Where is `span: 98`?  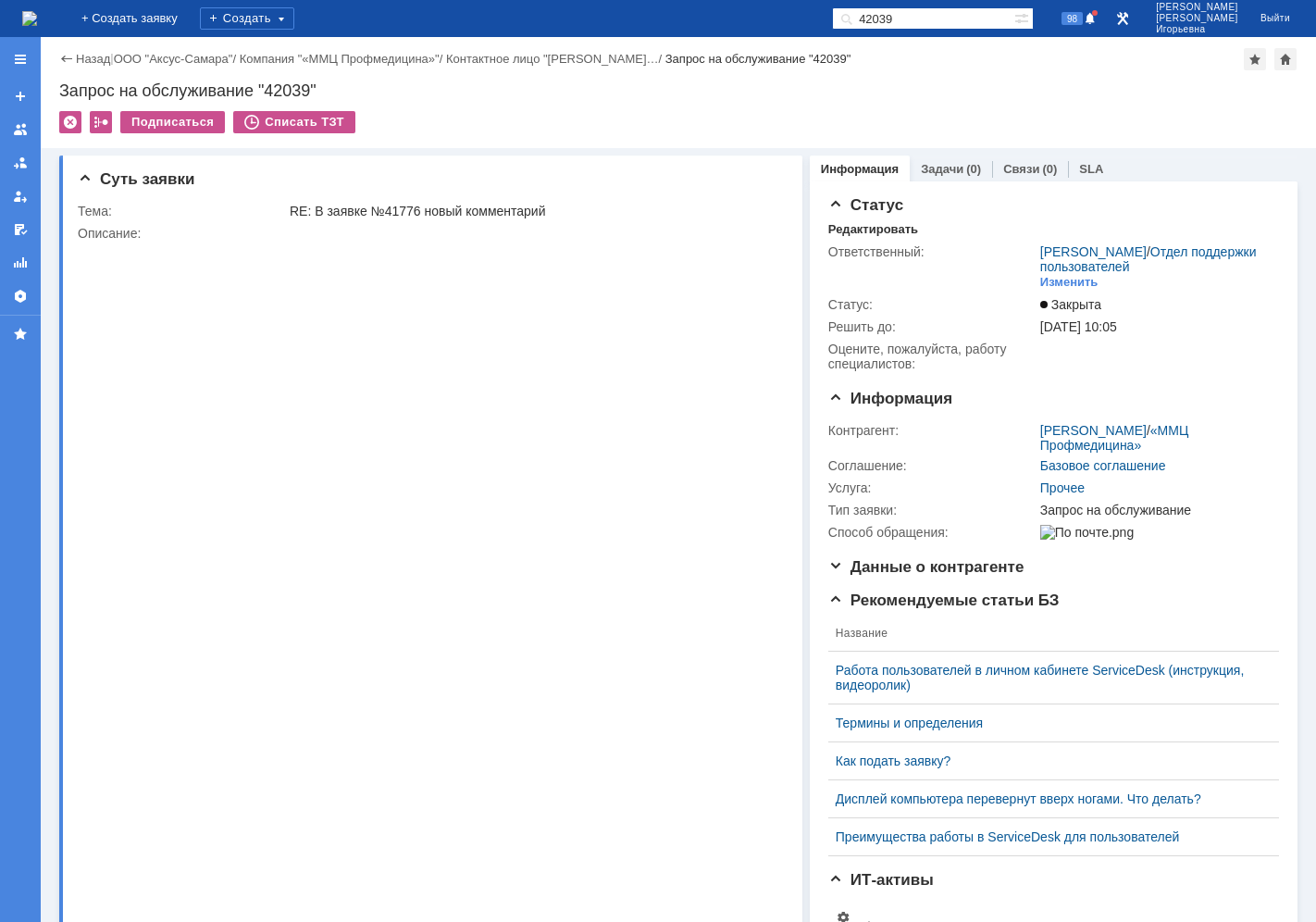
span: 98 is located at coordinates (1072, 18).